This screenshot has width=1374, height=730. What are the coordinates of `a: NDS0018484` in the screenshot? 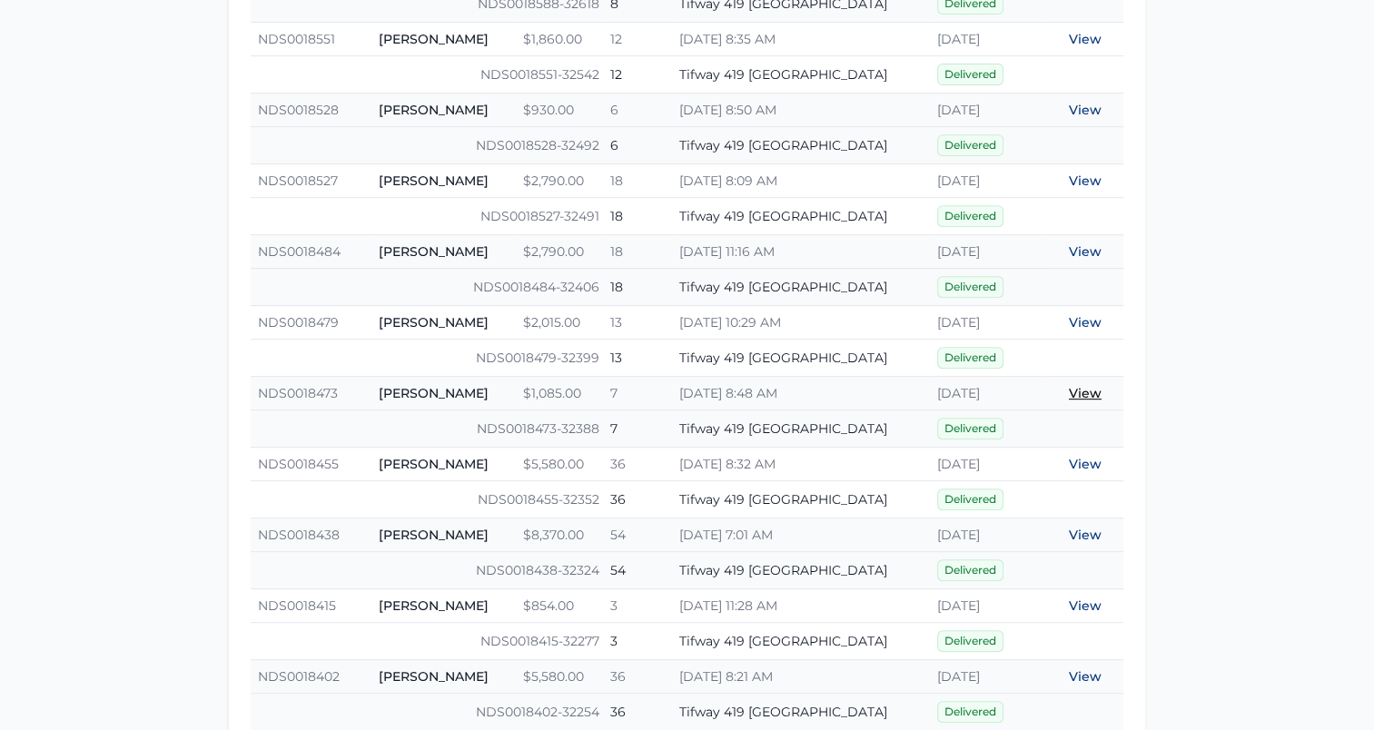 It's located at (299, 252).